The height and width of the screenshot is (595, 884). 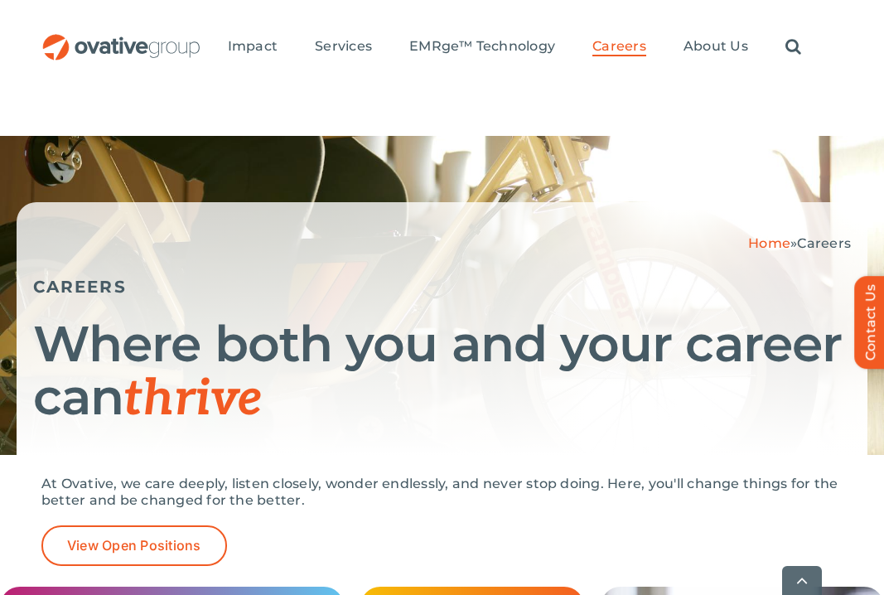 I want to click on a: OG_Full_horizontal_RGB, so click(x=121, y=40).